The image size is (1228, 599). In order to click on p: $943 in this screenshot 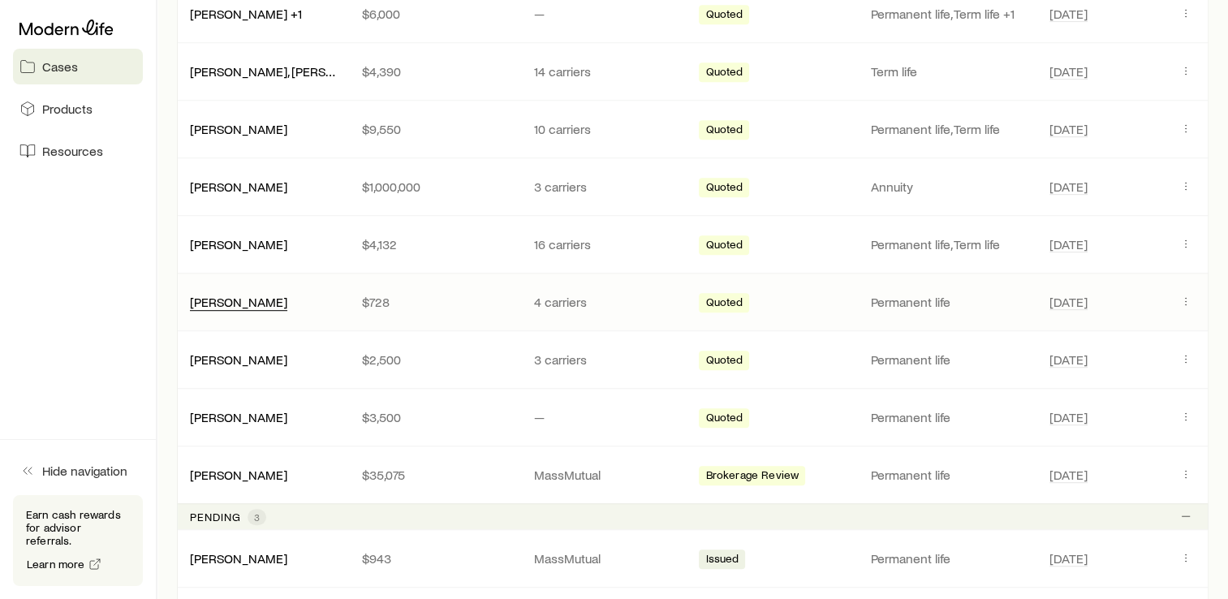, I will do `click(435, 558)`.